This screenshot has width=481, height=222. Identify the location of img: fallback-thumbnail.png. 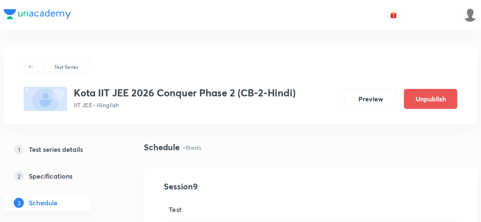
(45, 99).